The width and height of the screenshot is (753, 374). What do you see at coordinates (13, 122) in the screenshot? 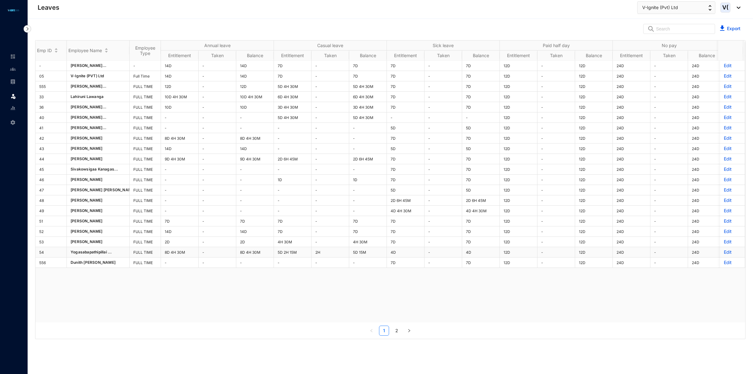
I see `img: settings-unselected.1febfda315e6e19643a1.svg` at bounding box center [13, 122].